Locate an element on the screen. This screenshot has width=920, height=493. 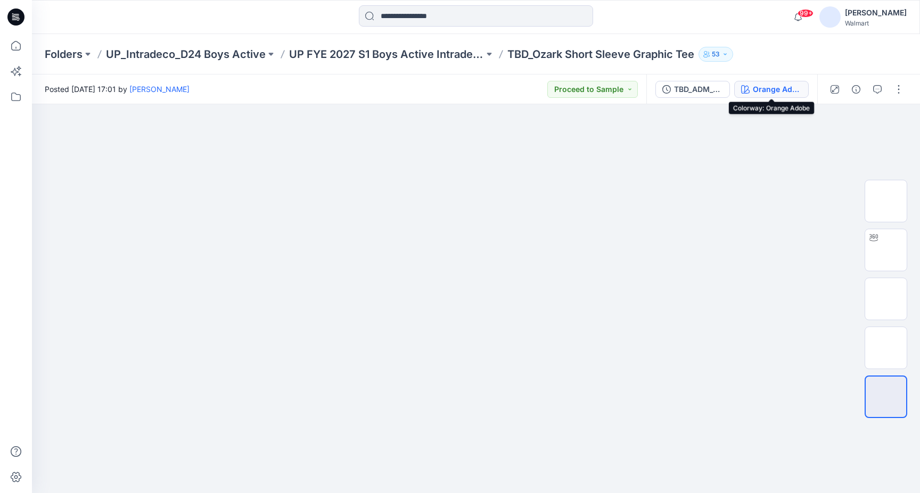
button: Details is located at coordinates (856, 89).